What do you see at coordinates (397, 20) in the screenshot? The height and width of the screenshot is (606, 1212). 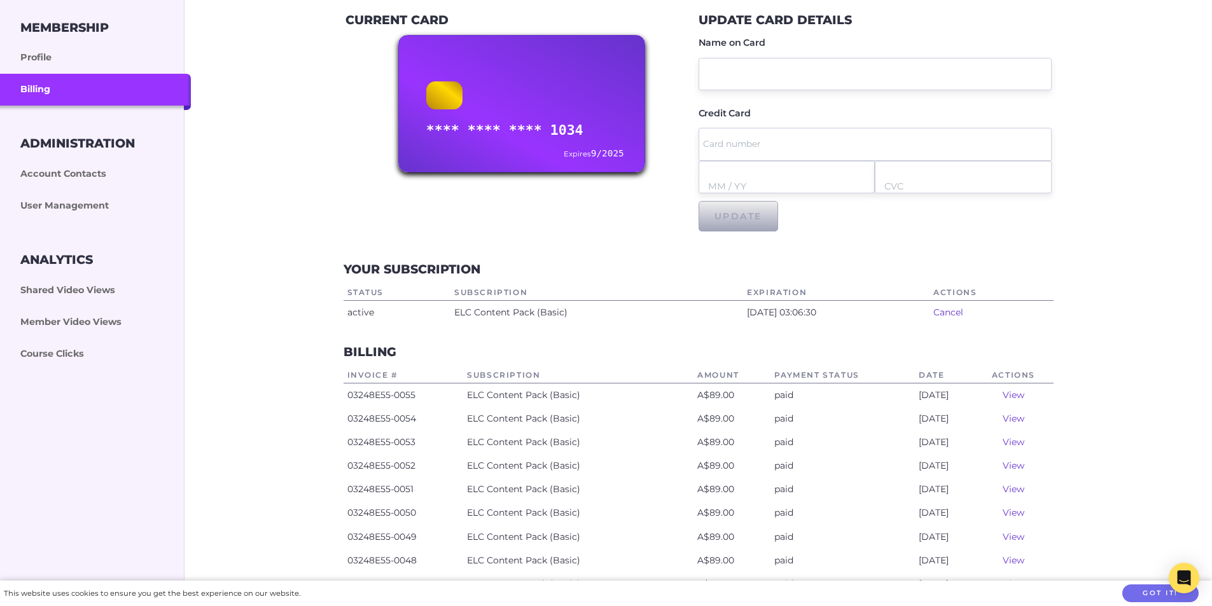 I see `h3: Current Card` at bounding box center [397, 20].